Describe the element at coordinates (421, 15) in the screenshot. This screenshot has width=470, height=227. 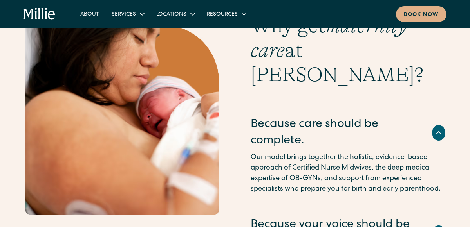
I see `div: Book now` at that location.